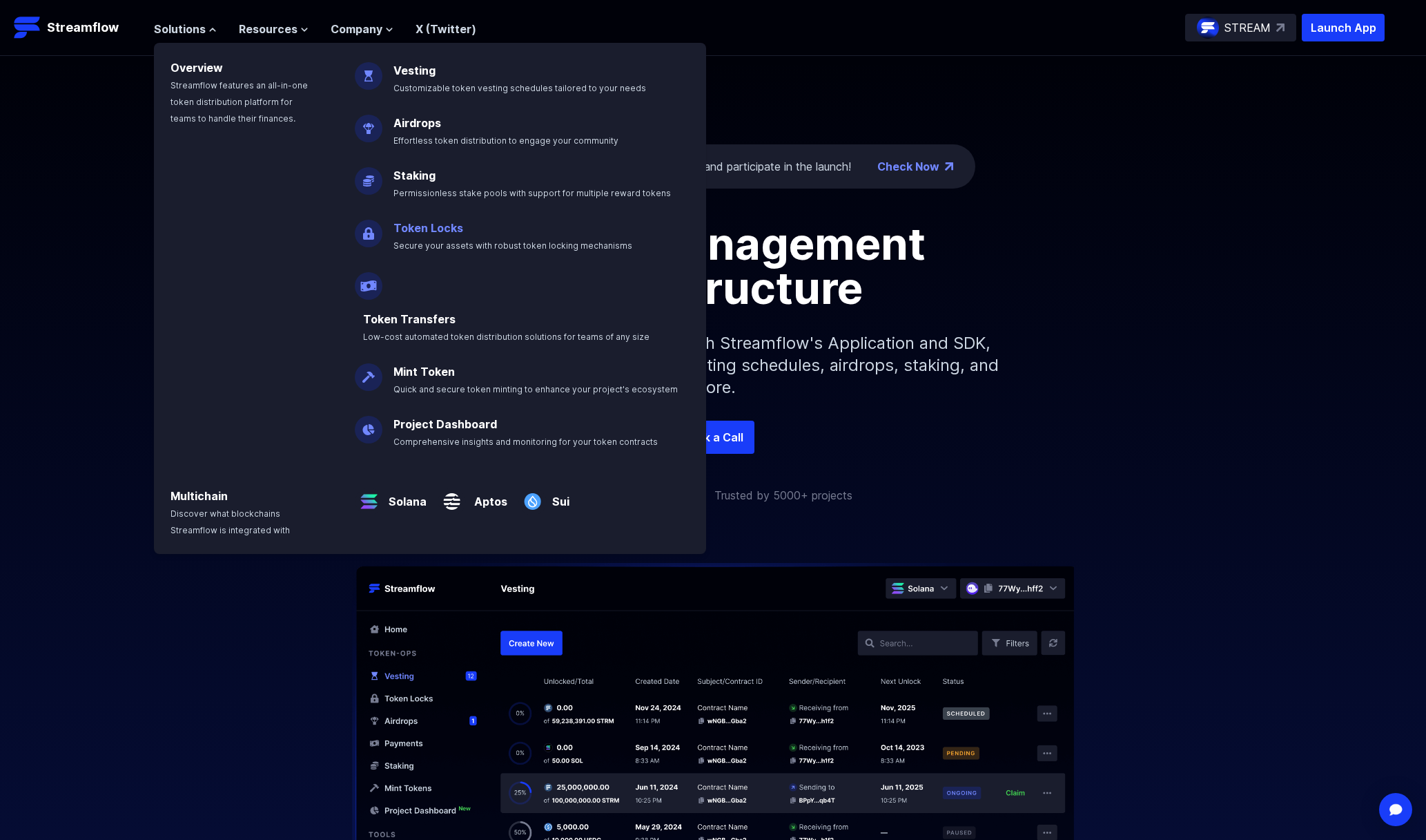  Describe the element at coordinates (506, 336) in the screenshot. I see `span: Low-cost automated token distribution solutions for teams of any size` at that location.